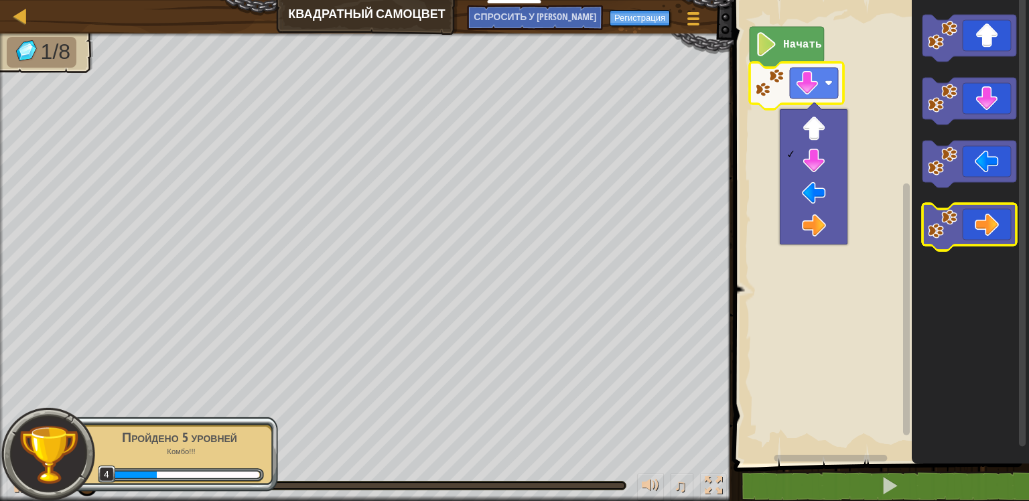 The image size is (1029, 501). Describe the element at coordinates (48, 454) in the screenshot. I see `img: trophy.png` at that location.